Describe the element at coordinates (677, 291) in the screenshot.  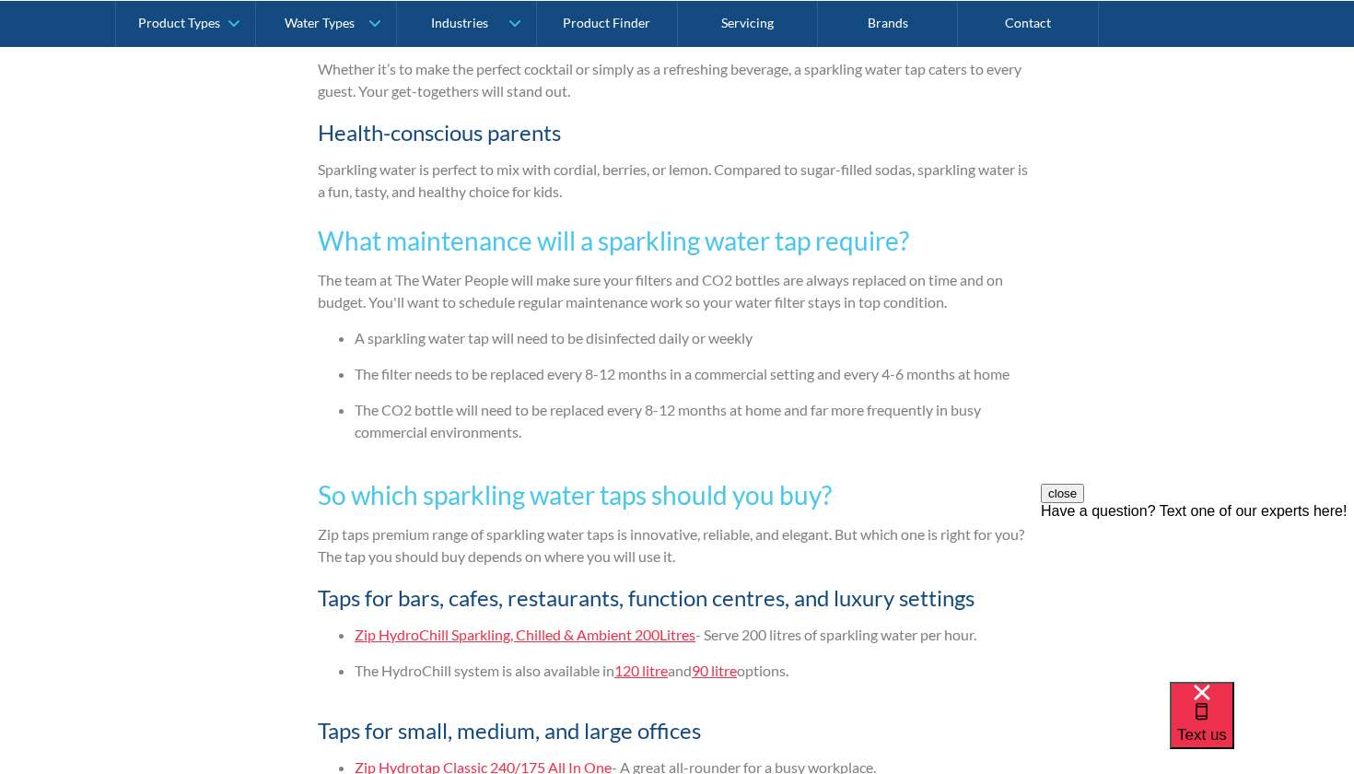
I see `p: The team at The Water People will make sure your filters and CO2 bottles are always replaced on t...` at that location.